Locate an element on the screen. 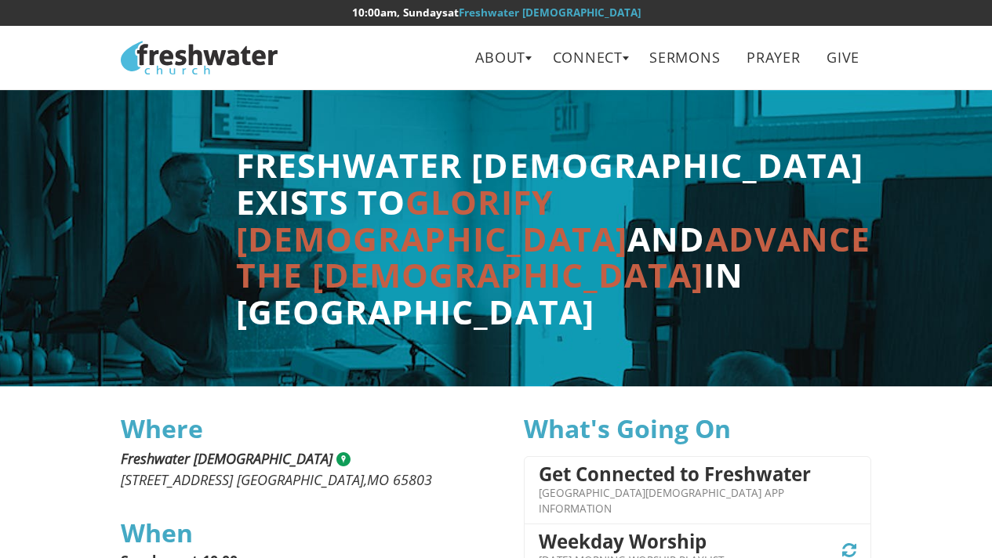 The width and height of the screenshot is (992, 558). h3: What's Going On is located at coordinates (697, 428).